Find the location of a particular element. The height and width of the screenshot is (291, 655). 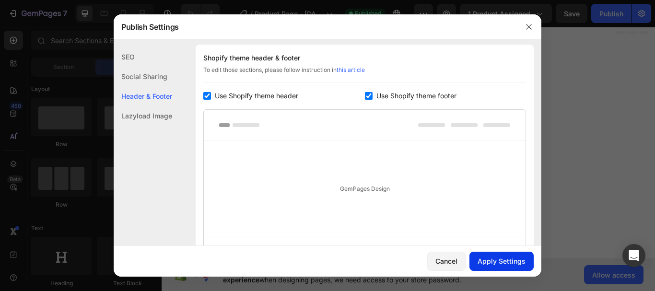

div: GemPages Design is located at coordinates (364, 188).